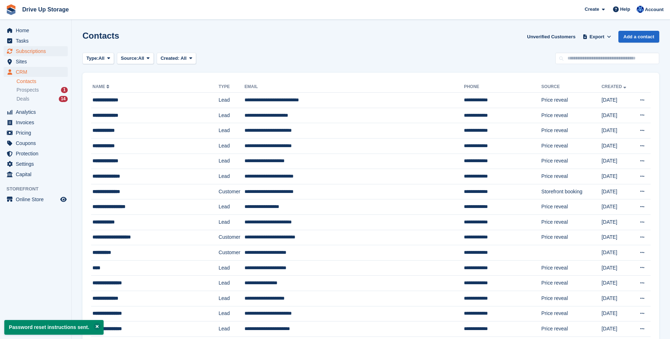 This screenshot has width=670, height=339. I want to click on a: Created, so click(614, 87).